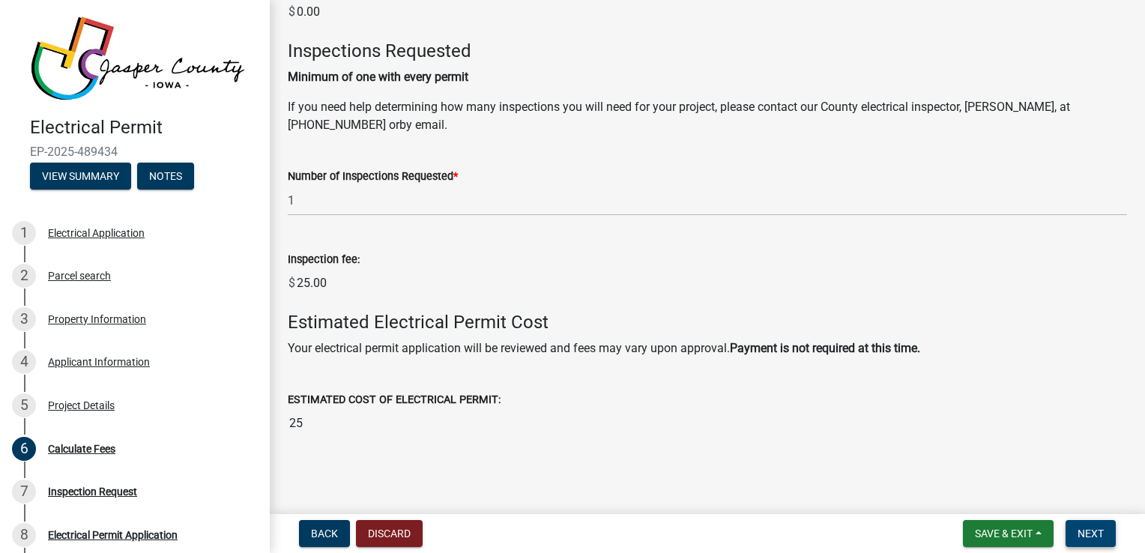  What do you see at coordinates (708, 322) in the screenshot?
I see `h4: Estimated Electrical Permit Cost` at bounding box center [708, 322].